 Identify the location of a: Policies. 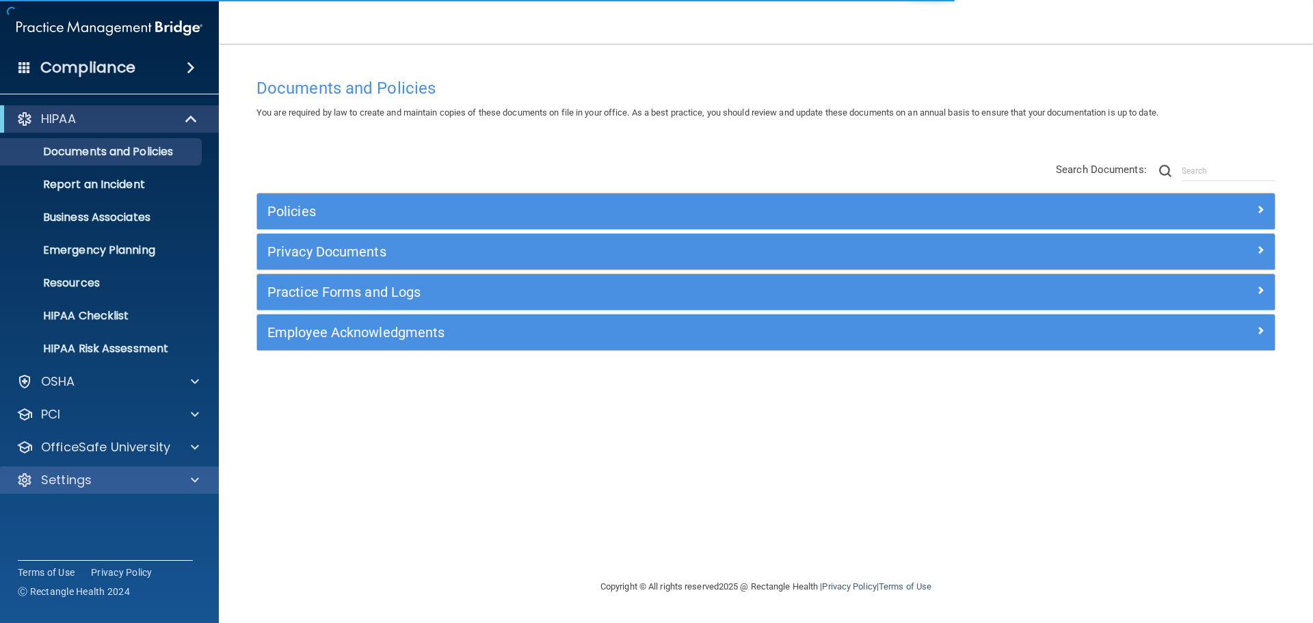
(766, 211).